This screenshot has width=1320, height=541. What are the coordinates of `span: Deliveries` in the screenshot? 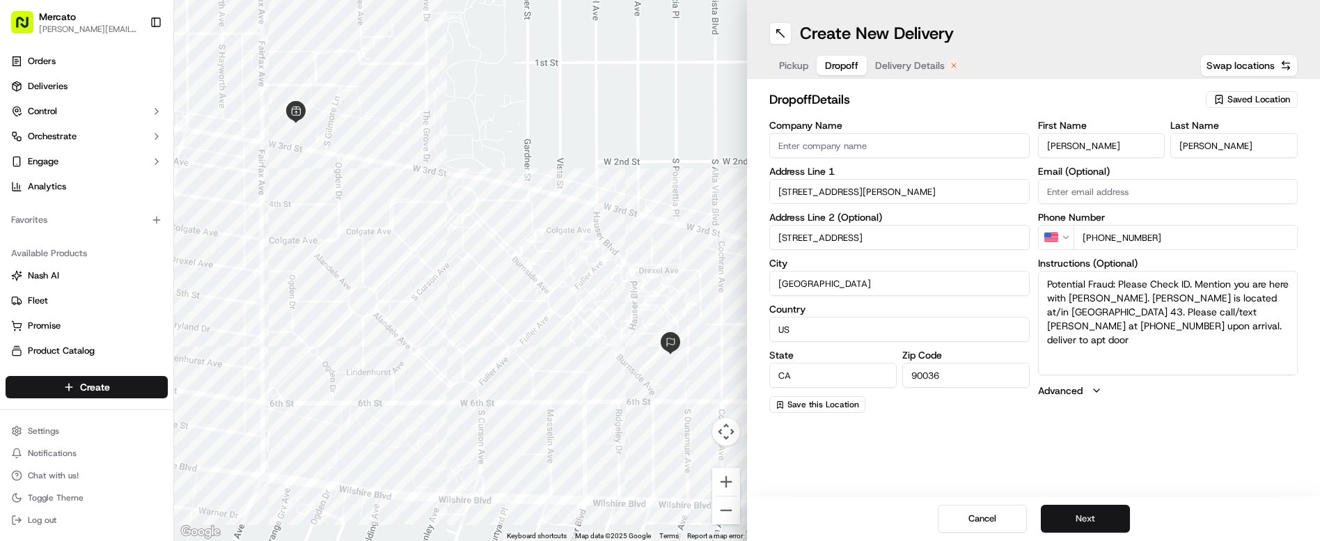 It's located at (47, 86).